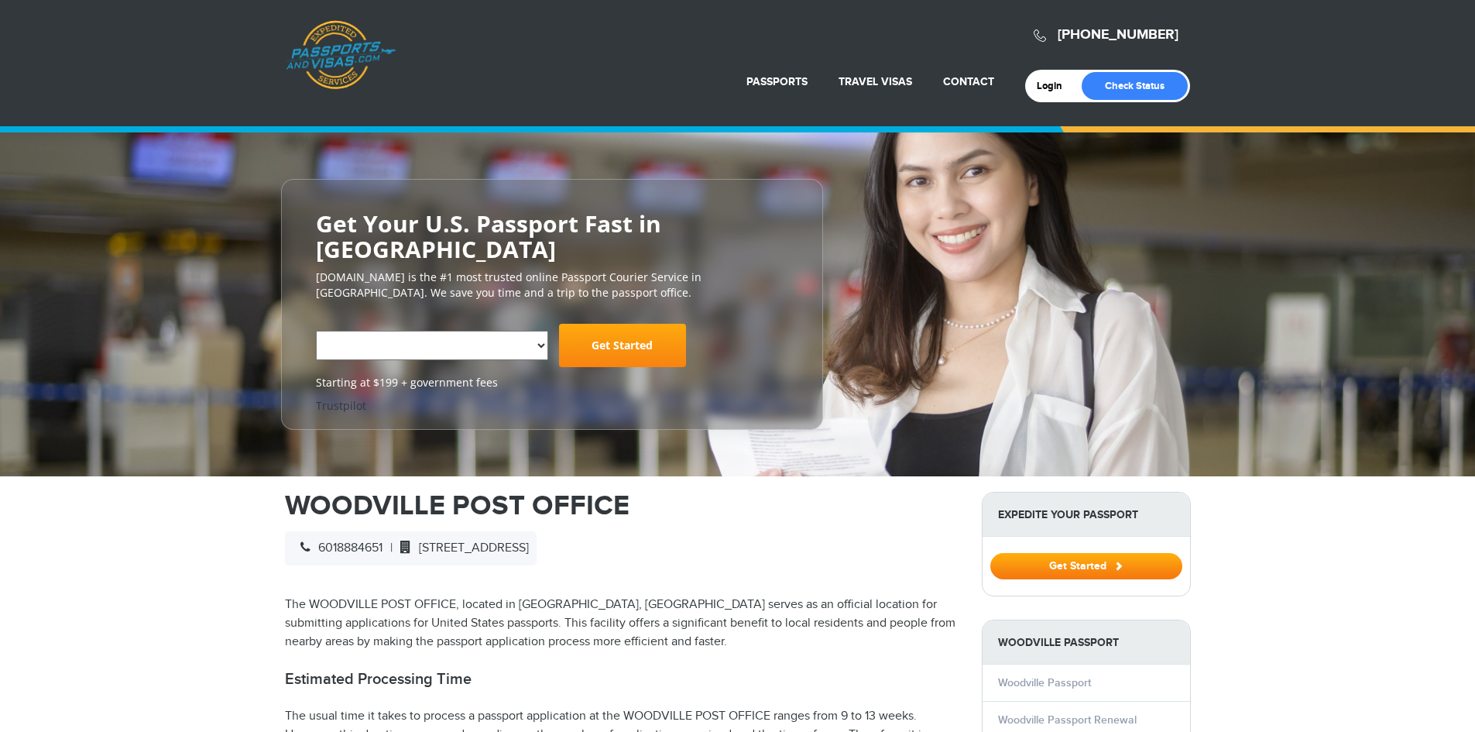 The image size is (1475, 732). Describe the element at coordinates (552, 382) in the screenshot. I see `span: Starting at $199 + government fees` at that location.